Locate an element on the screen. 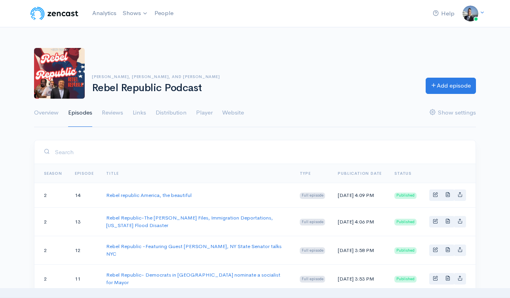 Image resolution: width=510 pixels, height=298 pixels. a: Rebel republic America, the beautiful is located at coordinates (149, 195).